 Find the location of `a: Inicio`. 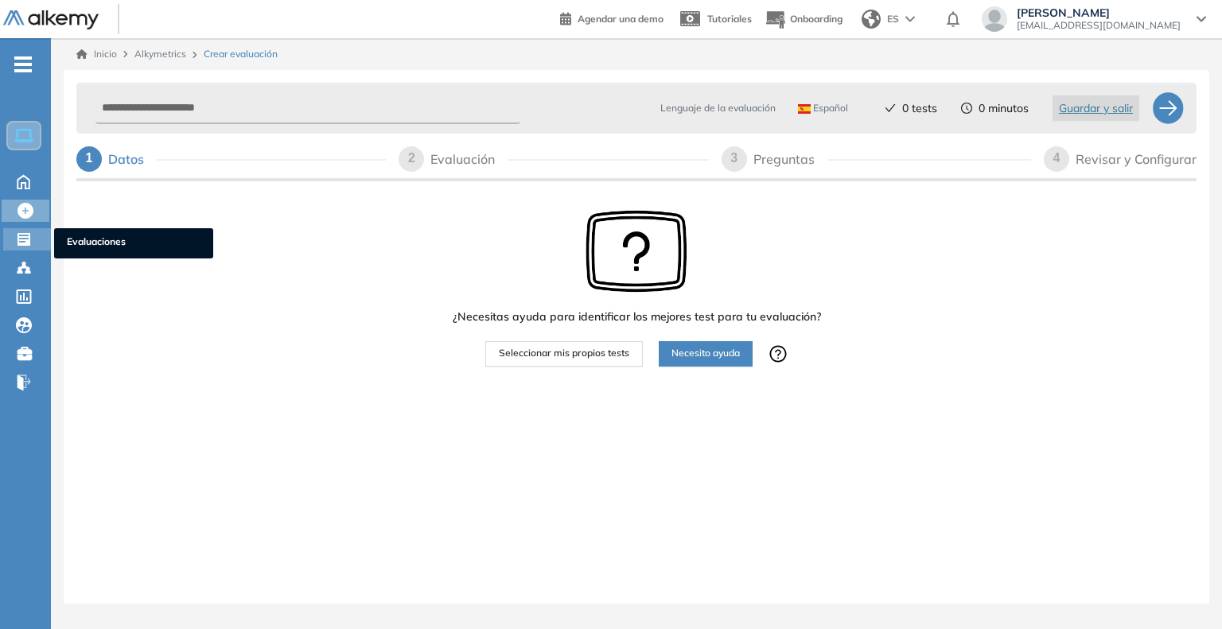

a: Inicio is located at coordinates (96, 54).